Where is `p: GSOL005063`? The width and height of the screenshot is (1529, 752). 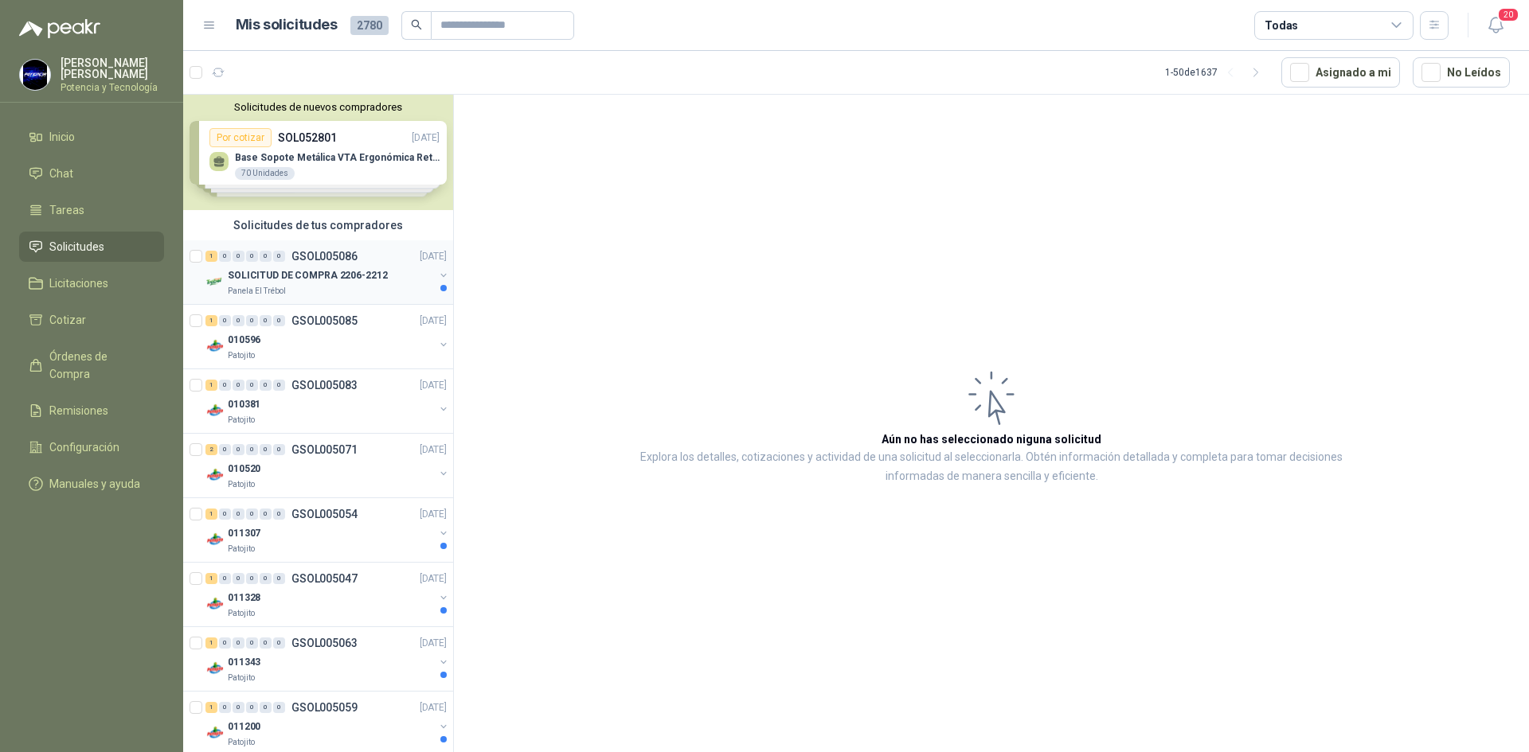 p: GSOL005063 is located at coordinates (324, 643).